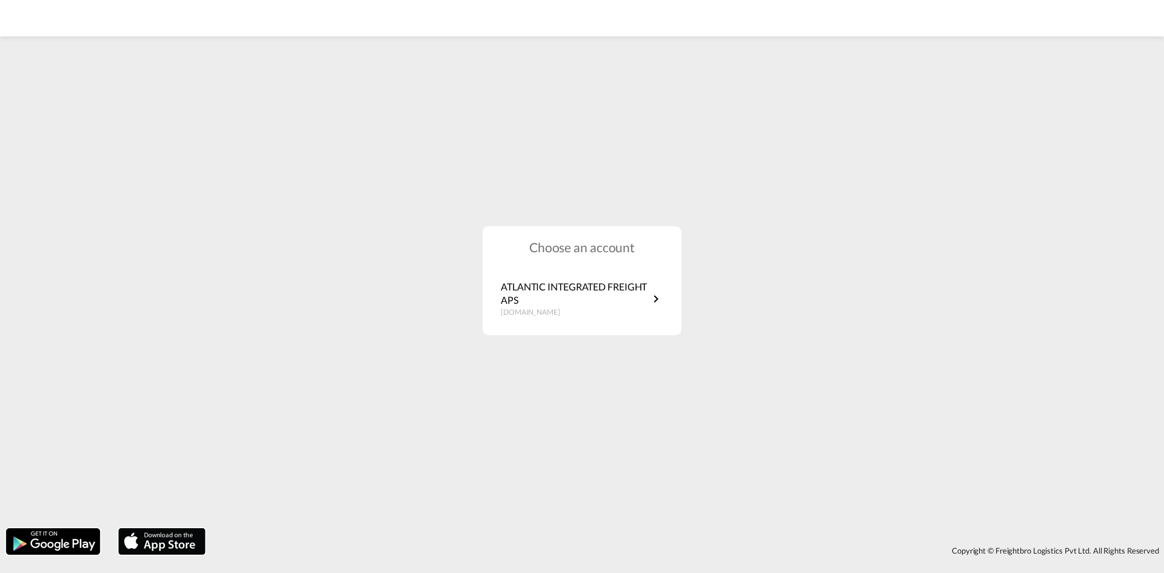 The image size is (1164, 573). Describe the element at coordinates (656, 299) in the screenshot. I see `md-icon: icon-chevron-right` at that location.